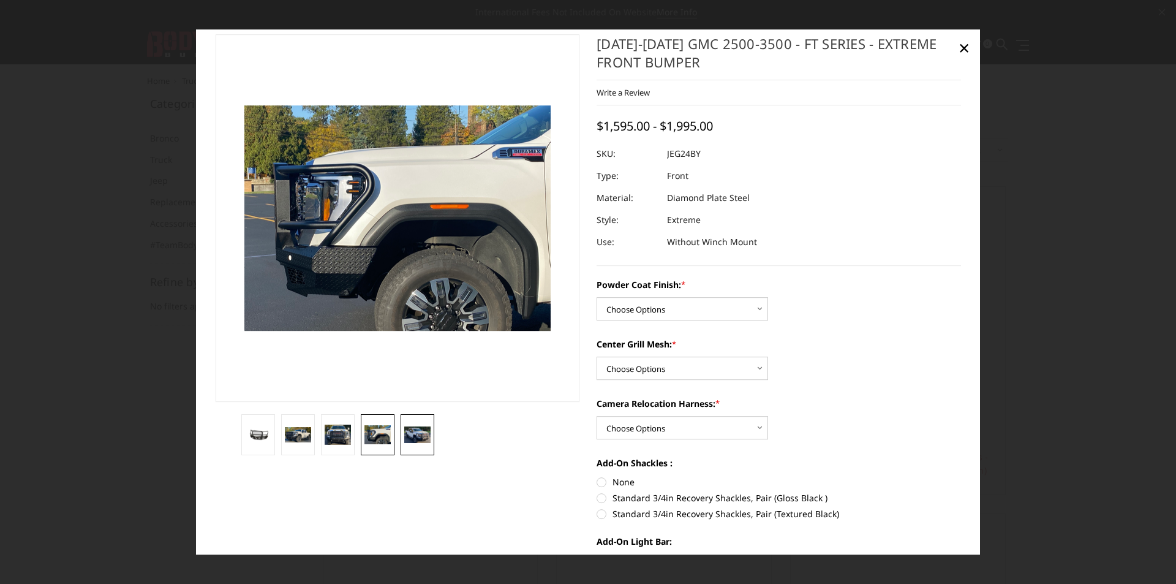 Image resolution: width=1176 pixels, height=584 pixels. I want to click on a: Close, so click(964, 48).